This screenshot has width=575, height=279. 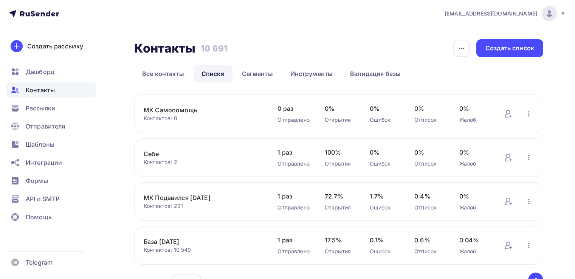 What do you see at coordinates (165, 48) in the screenshot?
I see `h2: Контакты` at bounding box center [165, 48].